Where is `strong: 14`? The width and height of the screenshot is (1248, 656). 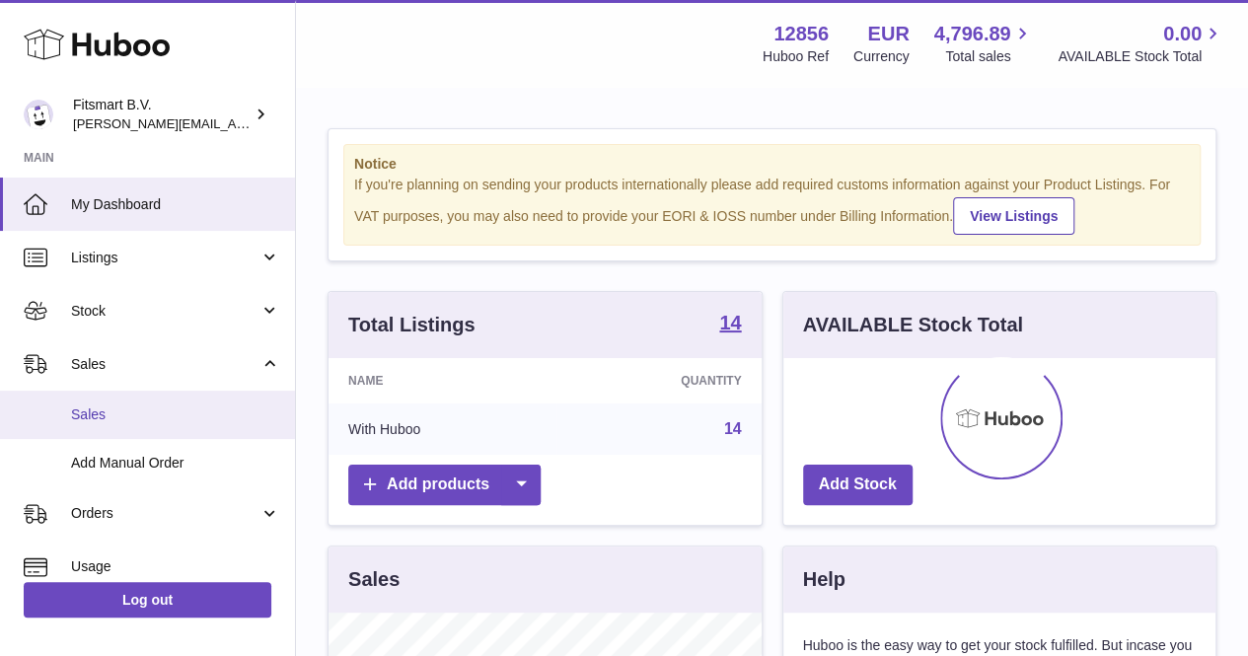
strong: 14 is located at coordinates (730, 323).